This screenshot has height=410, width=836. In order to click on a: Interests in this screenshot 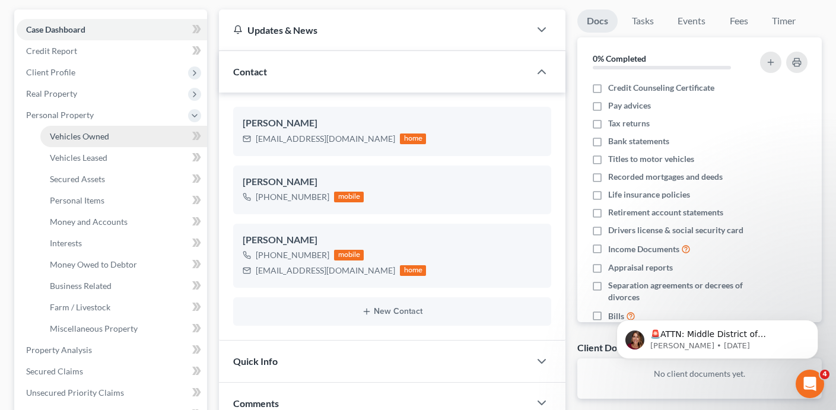, I will do `click(123, 243)`.